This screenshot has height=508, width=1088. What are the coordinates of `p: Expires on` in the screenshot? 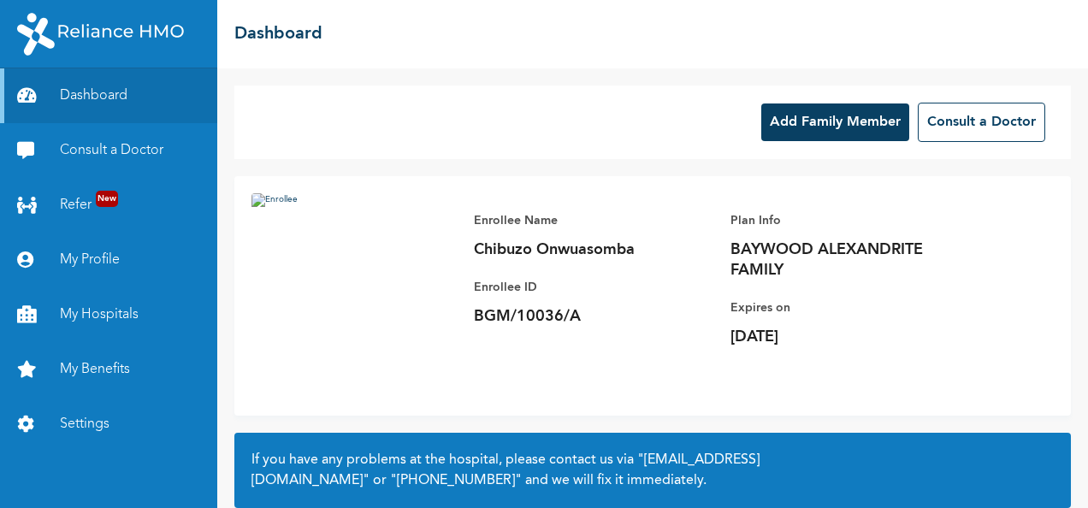 It's located at (850, 308).